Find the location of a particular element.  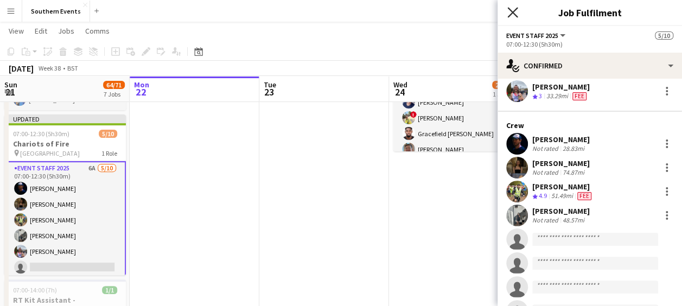

span: Comms is located at coordinates (97, 31).